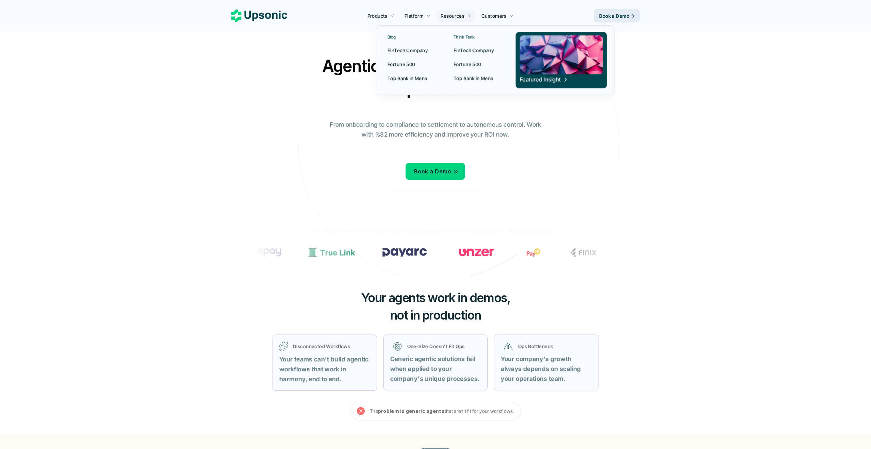 This screenshot has width=871, height=449. Describe the element at coordinates (464, 37) in the screenshot. I see `p: Think Tank` at that location.